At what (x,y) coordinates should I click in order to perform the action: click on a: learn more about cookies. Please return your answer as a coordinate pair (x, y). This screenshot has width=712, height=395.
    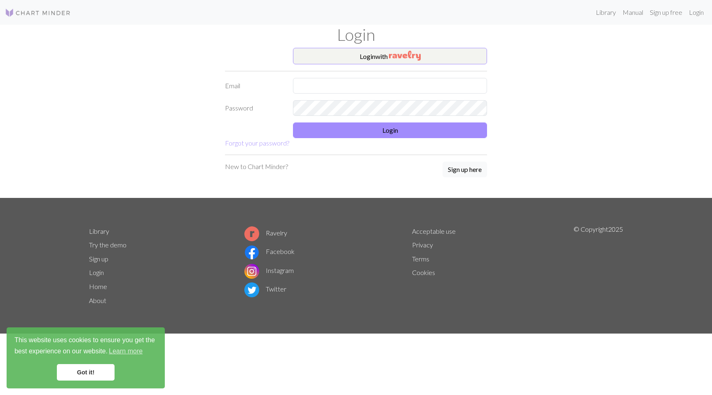
    Looking at the image, I should click on (126, 351).